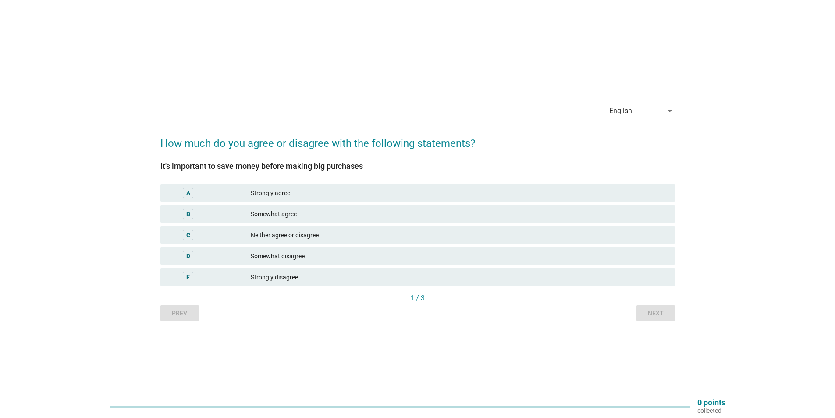  Describe the element at coordinates (460, 277) in the screenshot. I see `div: Strongly disagree` at that location.